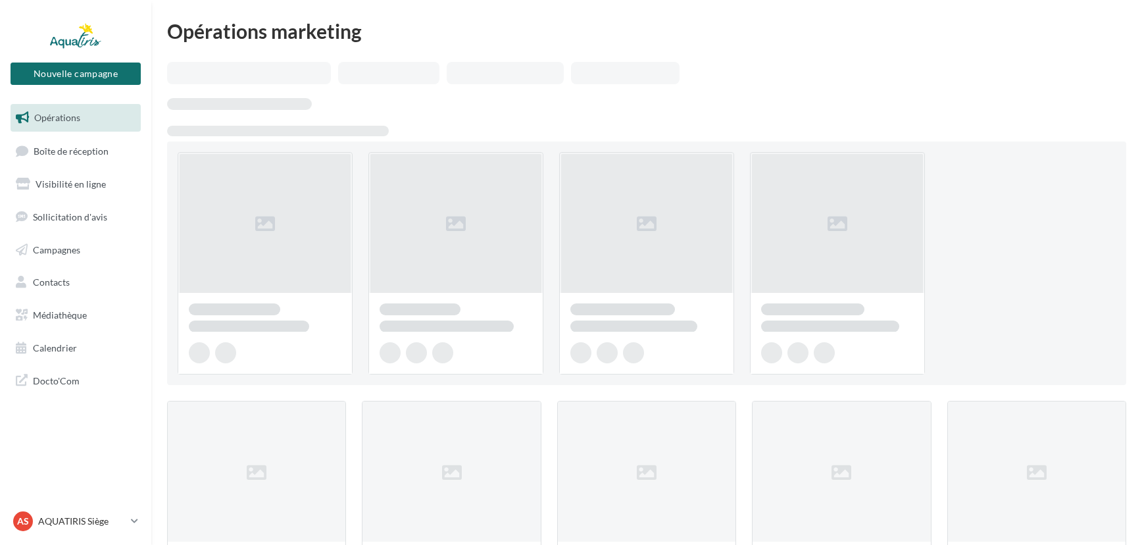 This screenshot has width=1142, height=545. Describe the element at coordinates (51, 282) in the screenshot. I see `span: Contacts` at that location.